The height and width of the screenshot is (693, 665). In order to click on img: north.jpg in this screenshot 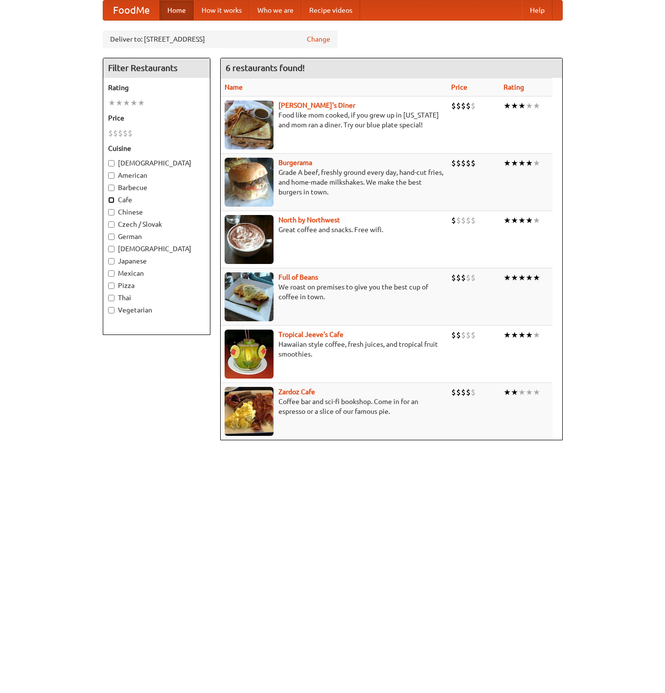, I will do `click(249, 239)`.